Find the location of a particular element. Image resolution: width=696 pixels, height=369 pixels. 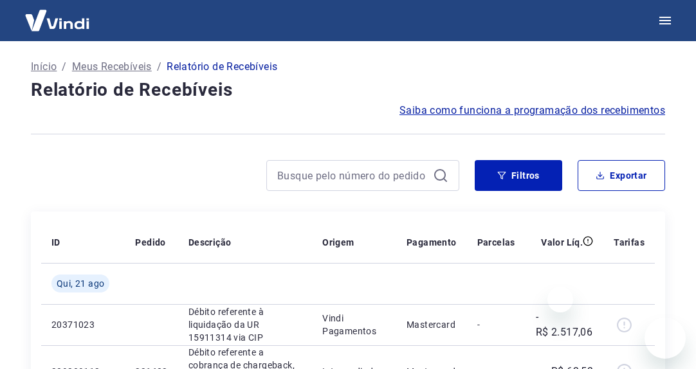

p: Débito referente à liquidação da UR 15911314 via CIP is located at coordinates (245, 325).